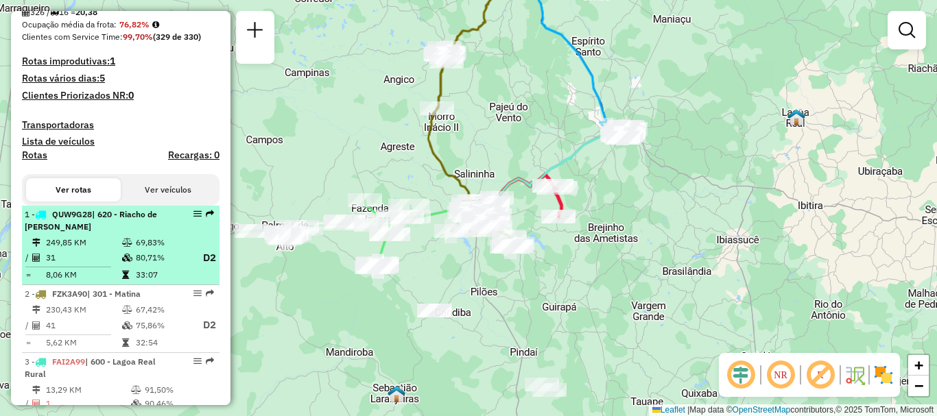  What do you see at coordinates (54, 12) in the screenshot?
I see `i: Total de rotas` at bounding box center [54, 12].